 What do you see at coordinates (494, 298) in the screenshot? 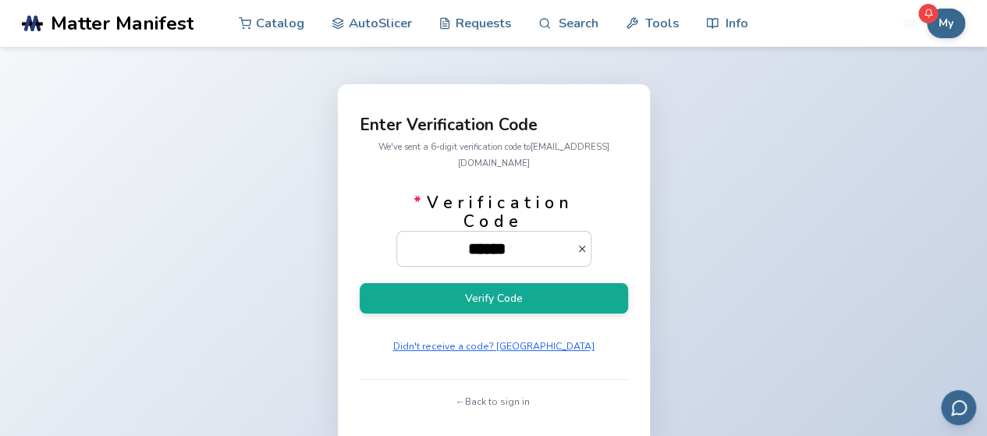
I see `button: Verify Code` at bounding box center [494, 298].